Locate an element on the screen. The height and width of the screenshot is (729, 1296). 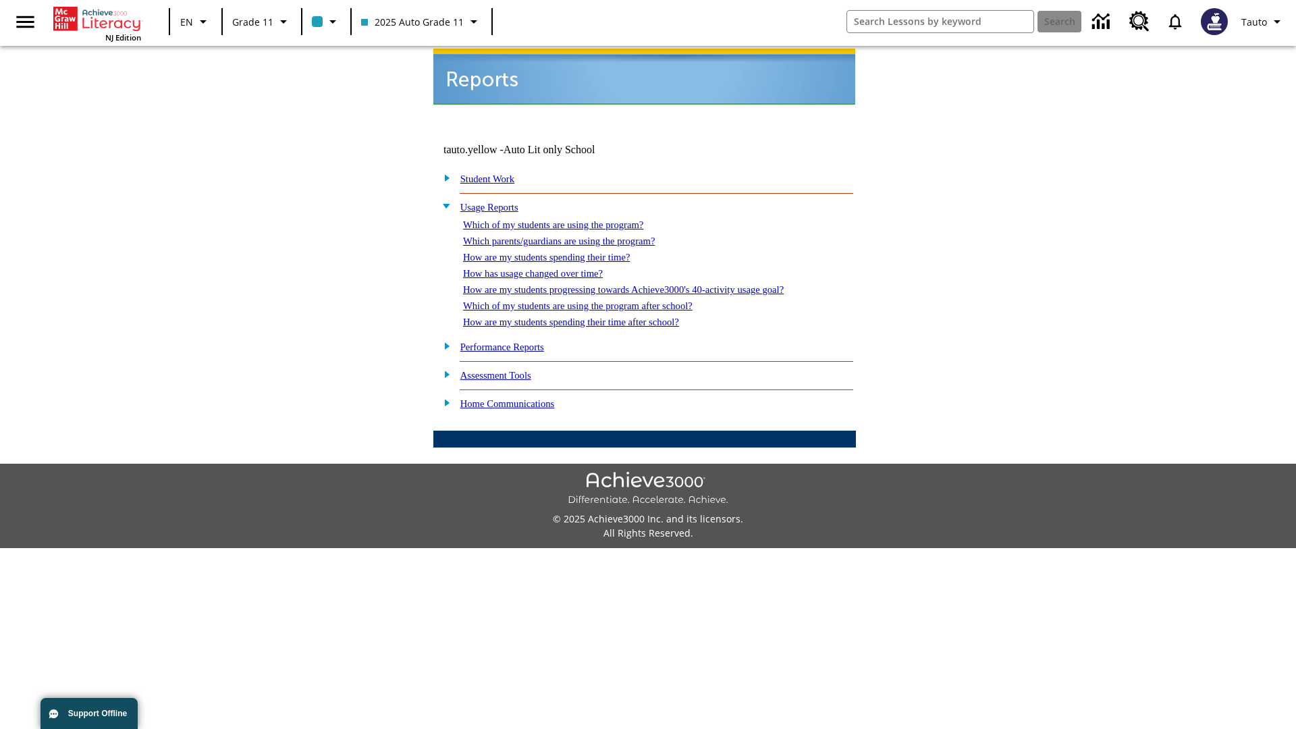
img: minus.gif is located at coordinates (444, 206).